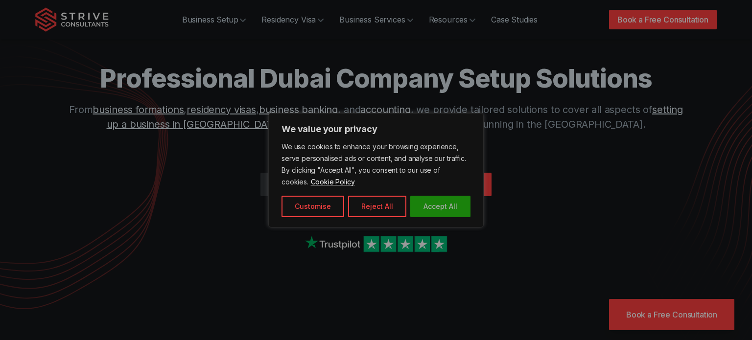 This screenshot has height=340, width=752. Describe the element at coordinates (377, 207) in the screenshot. I see `button: Reject All` at that location.